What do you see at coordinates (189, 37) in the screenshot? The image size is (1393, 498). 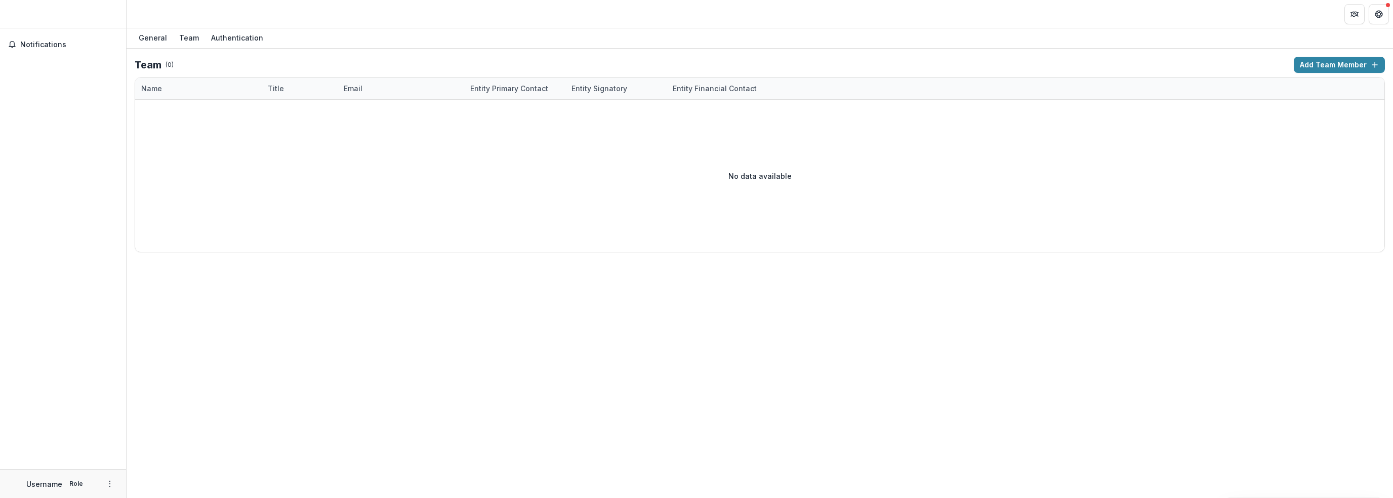 I see `div: Team` at bounding box center [189, 37].